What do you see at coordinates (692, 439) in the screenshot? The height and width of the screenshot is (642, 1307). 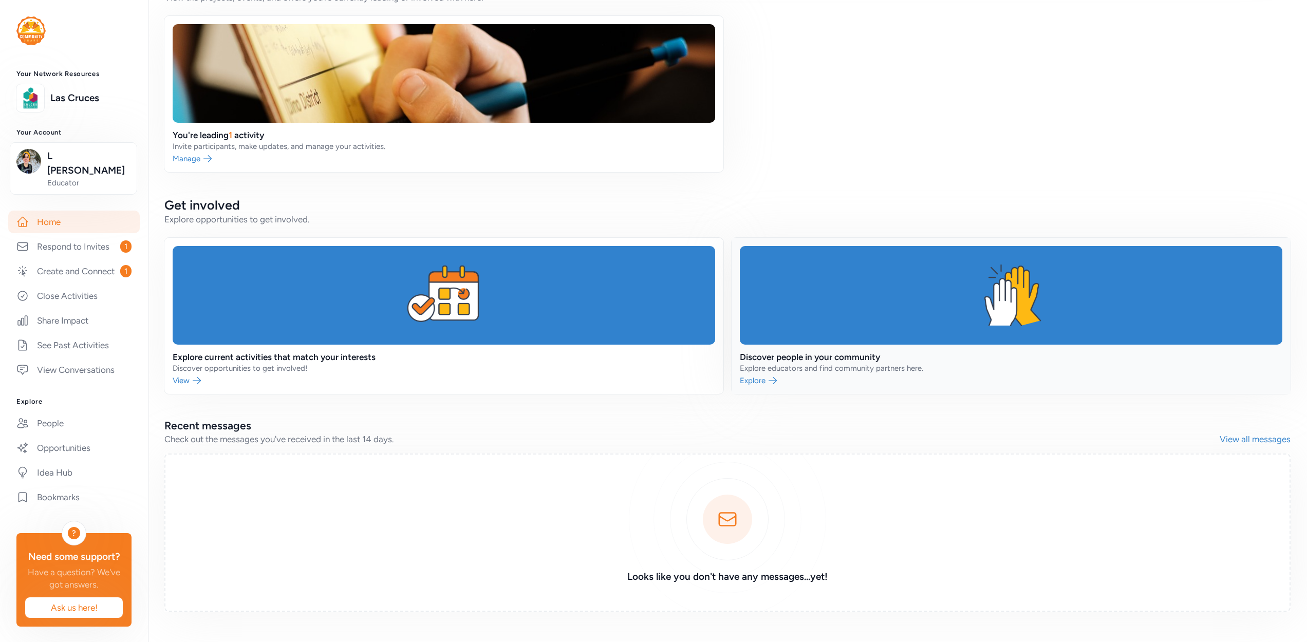 I see `div: Check out the messages you've received in the last 14 days.` at bounding box center [692, 439].